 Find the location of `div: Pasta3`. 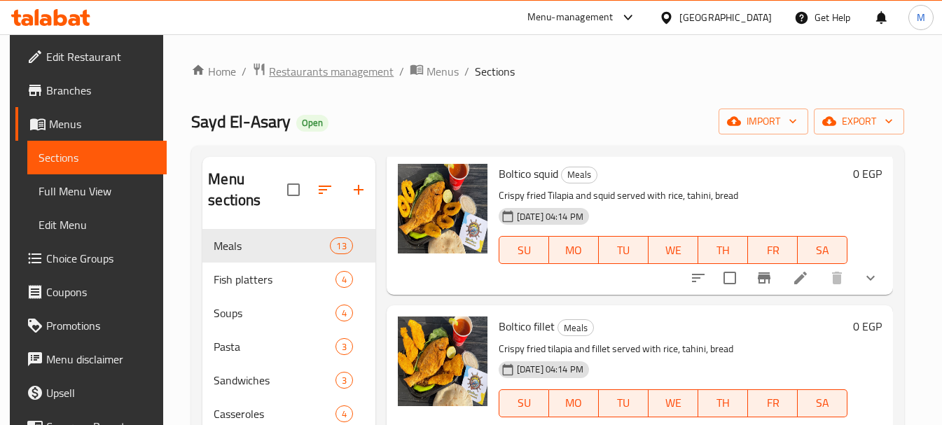

div: Pasta3 is located at coordinates (288, 347).